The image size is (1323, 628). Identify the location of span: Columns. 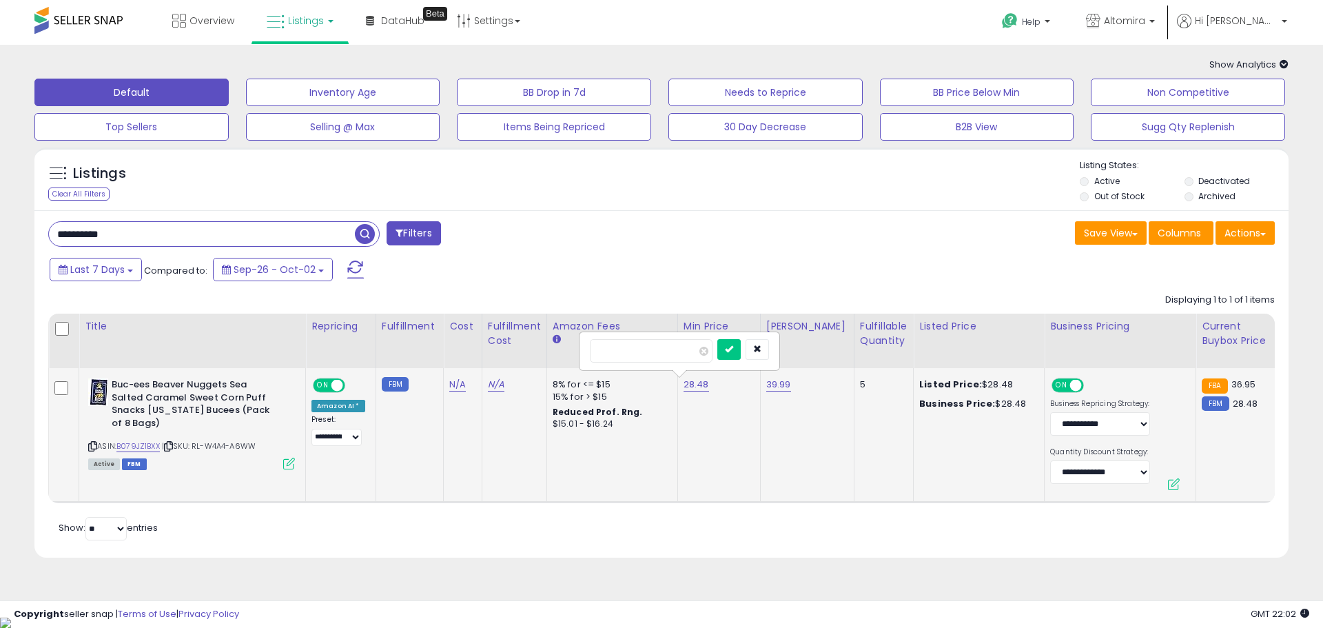
(1179, 233).